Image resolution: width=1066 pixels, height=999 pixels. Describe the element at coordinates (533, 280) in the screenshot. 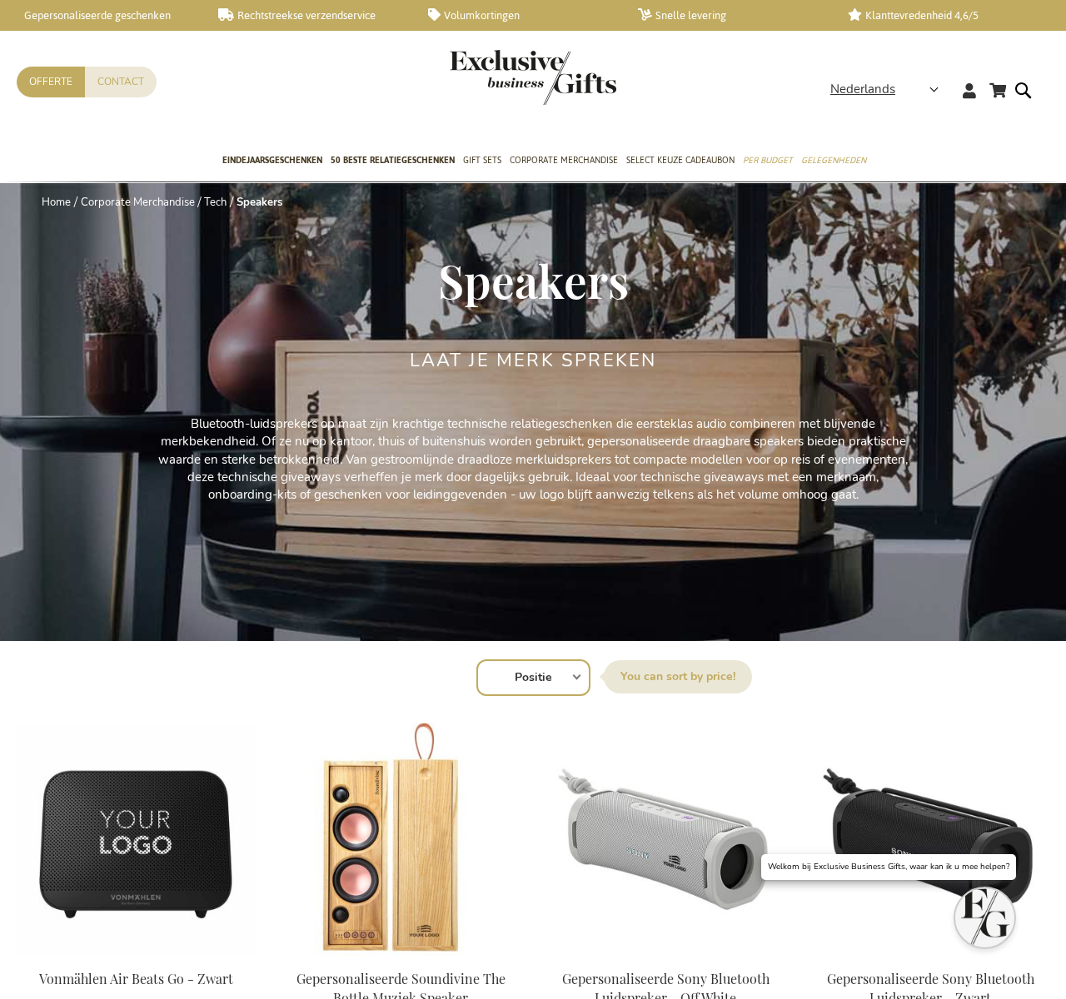

I see `span: Speakers` at that location.